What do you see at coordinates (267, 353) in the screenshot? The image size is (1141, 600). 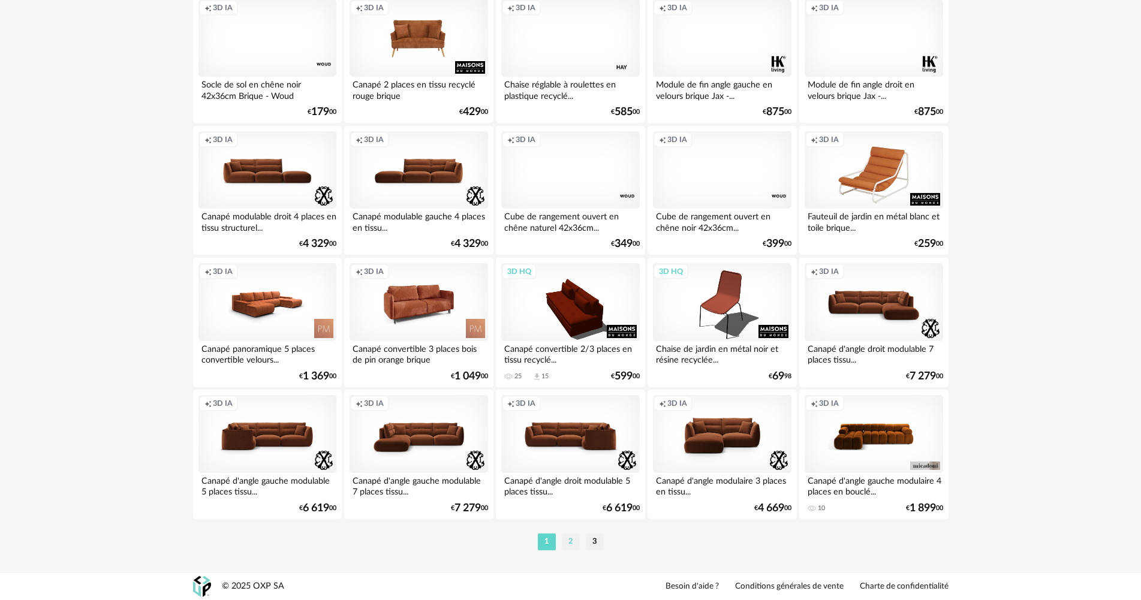 I see `div: Canapé panoramique 5 places convertible velours...` at bounding box center [267, 353].